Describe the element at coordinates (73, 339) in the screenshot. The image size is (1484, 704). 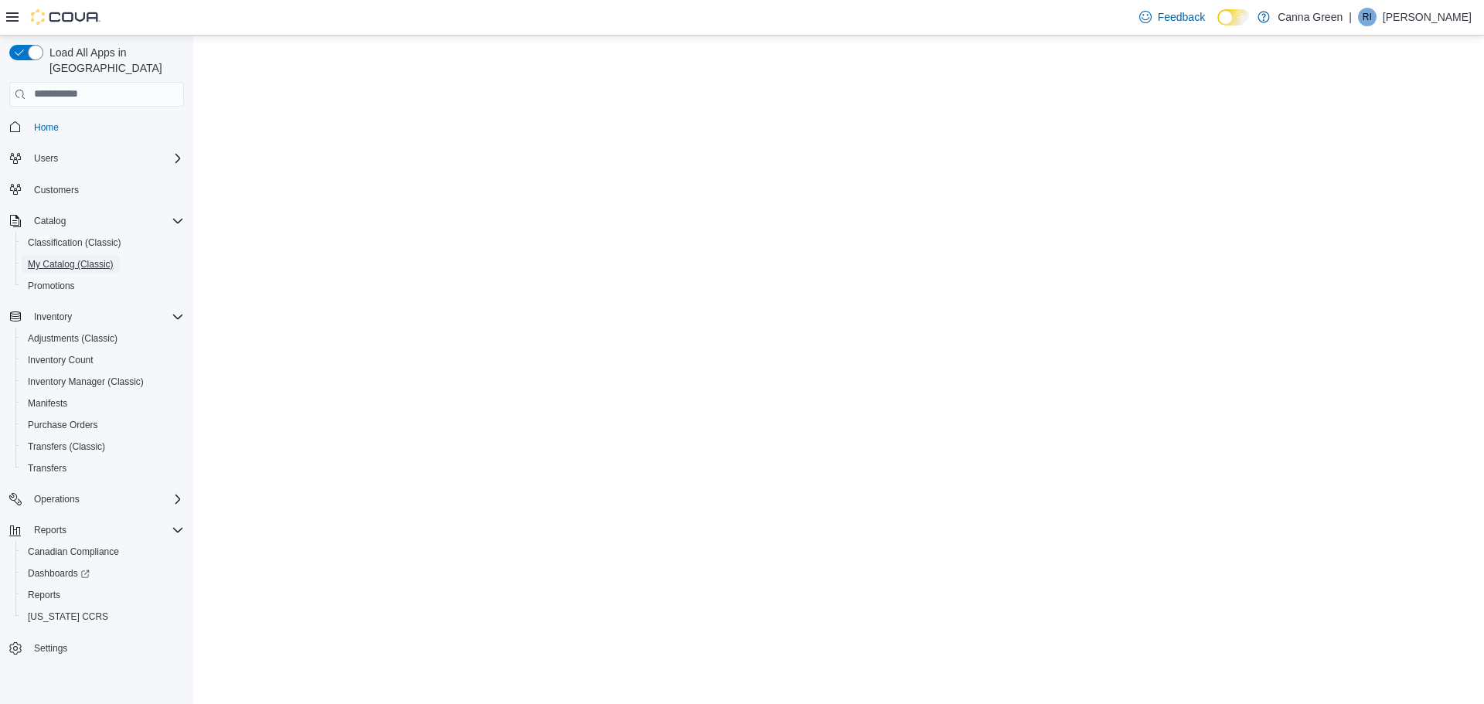
I see `a: Adjustments (Classic)` at that location.